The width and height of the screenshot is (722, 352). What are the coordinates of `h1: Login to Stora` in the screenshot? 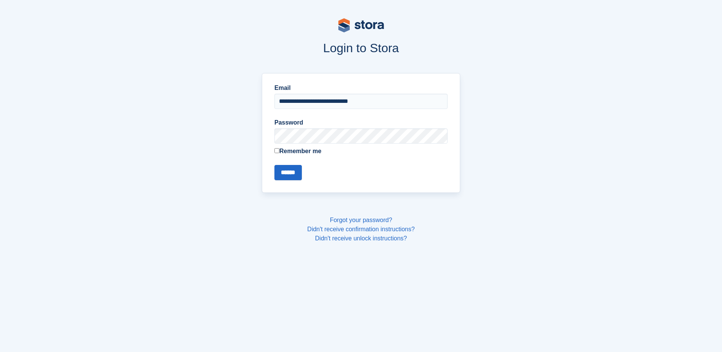 It's located at (361, 48).